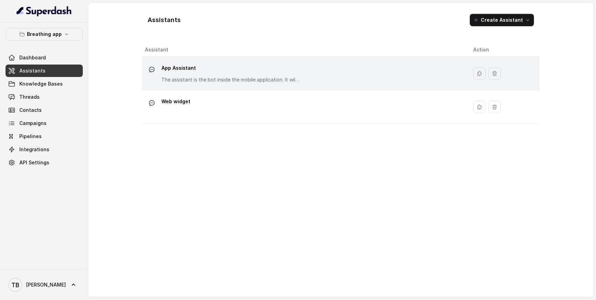 The image size is (596, 300). What do you see at coordinates (32, 71) in the screenshot?
I see `span: Assistants` at bounding box center [32, 71].